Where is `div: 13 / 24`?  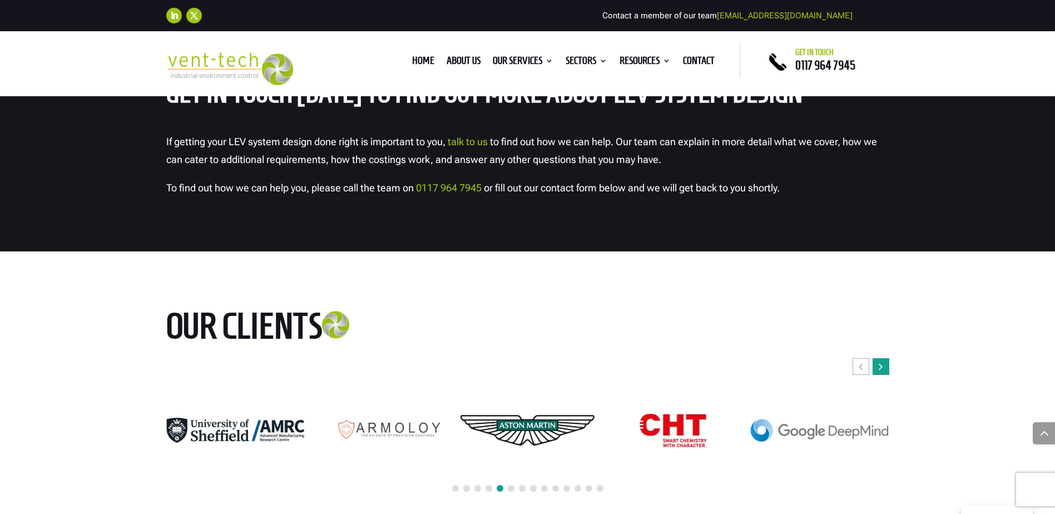 div: 13 / 24 is located at coordinates (673, 430).